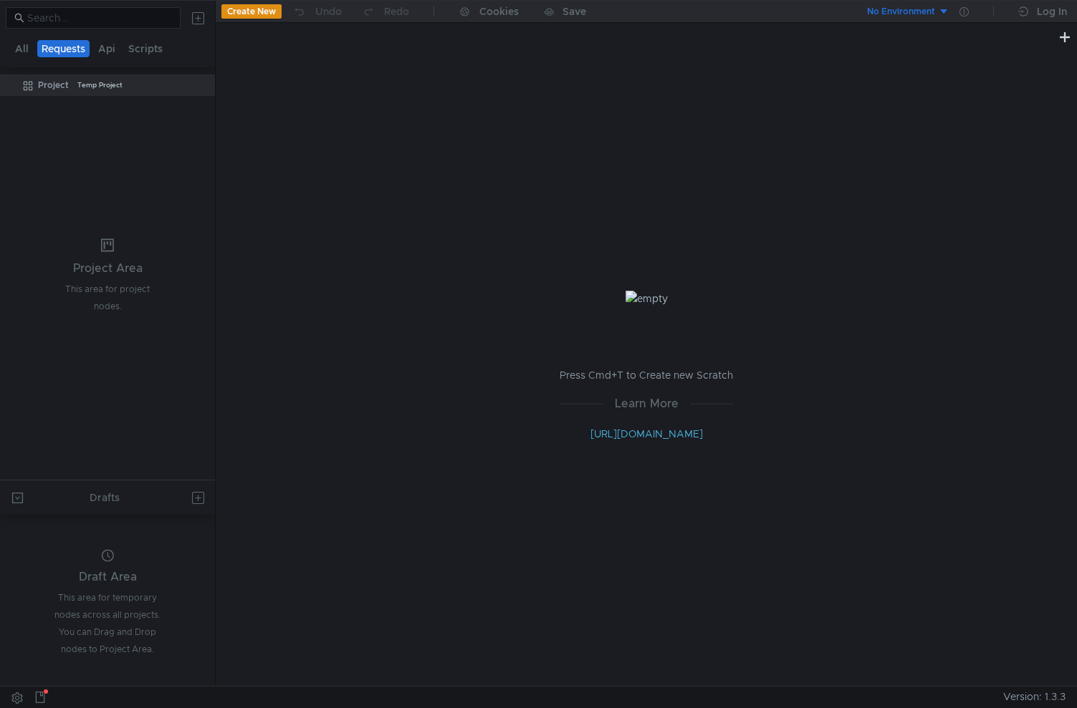 The width and height of the screenshot is (1077, 708). I want to click on div: Temp Project, so click(100, 85).